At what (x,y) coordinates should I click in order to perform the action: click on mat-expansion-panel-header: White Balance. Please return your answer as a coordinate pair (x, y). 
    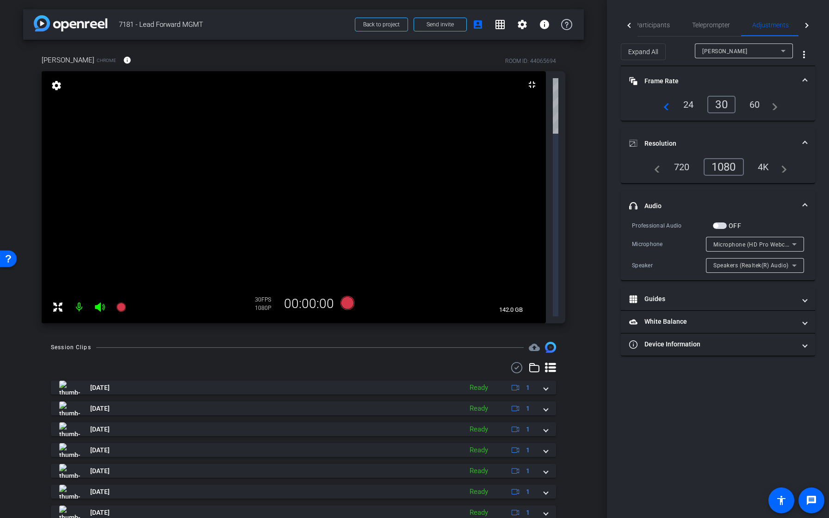
    Looking at the image, I should click on (718, 322).